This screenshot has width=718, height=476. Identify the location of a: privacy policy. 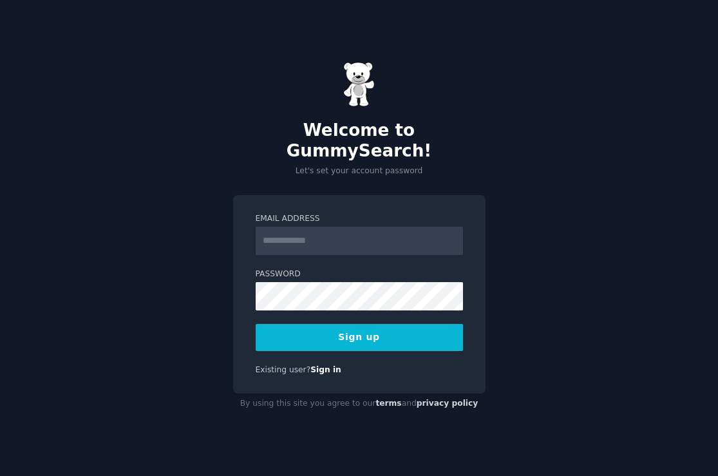
(447, 403).